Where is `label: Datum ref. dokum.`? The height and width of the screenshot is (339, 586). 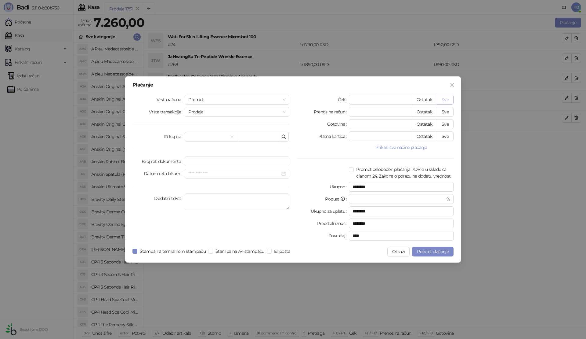 label: Datum ref. dokum. is located at coordinates (164, 173).